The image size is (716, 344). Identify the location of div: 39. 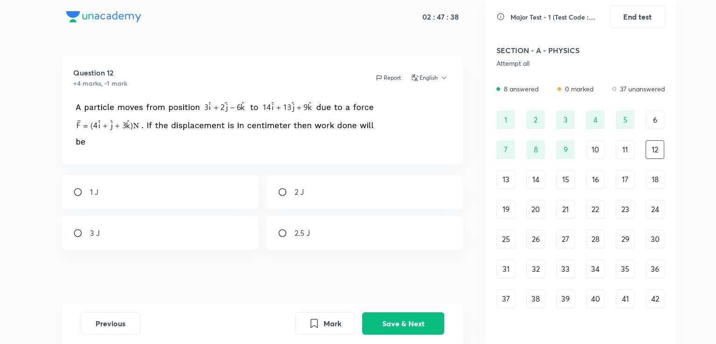
(565, 299).